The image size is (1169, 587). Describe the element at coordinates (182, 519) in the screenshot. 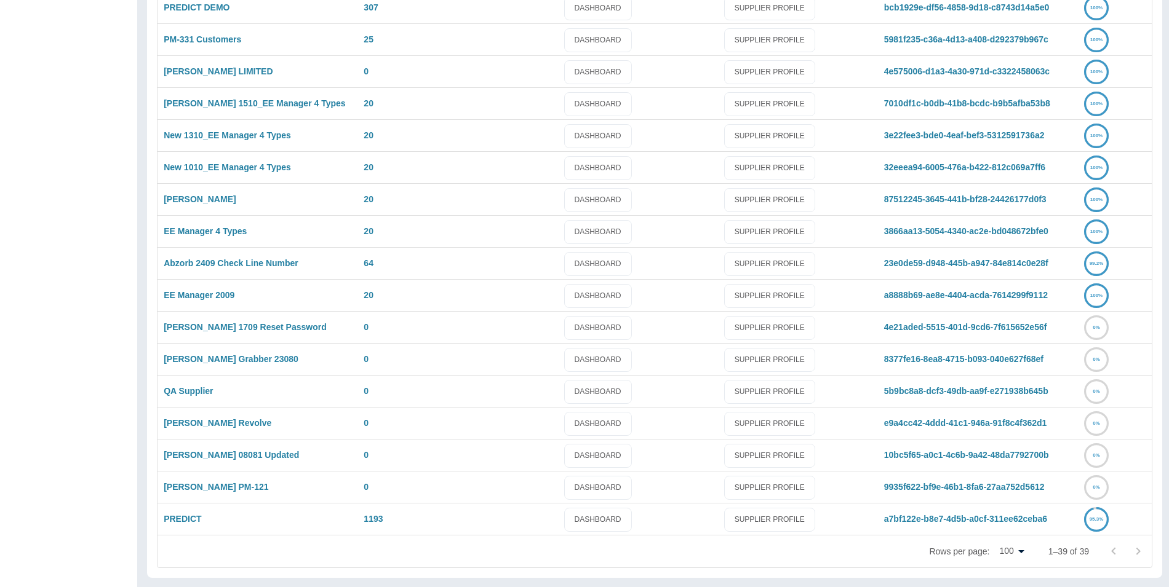

I see `a: PREDICT` at that location.